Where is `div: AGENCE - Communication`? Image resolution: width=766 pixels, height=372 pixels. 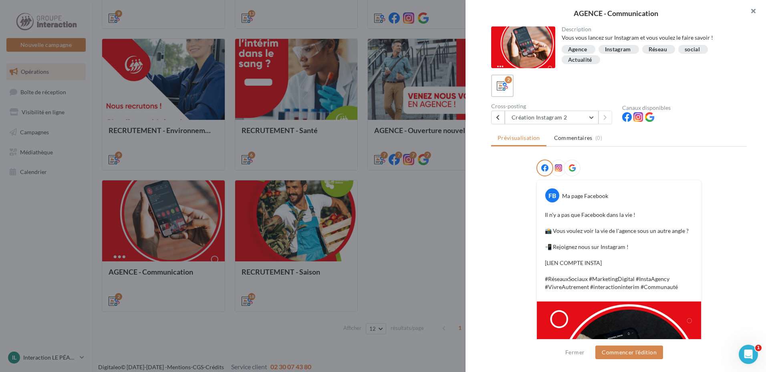 div: AGENCE - Communication is located at coordinates (616, 13).